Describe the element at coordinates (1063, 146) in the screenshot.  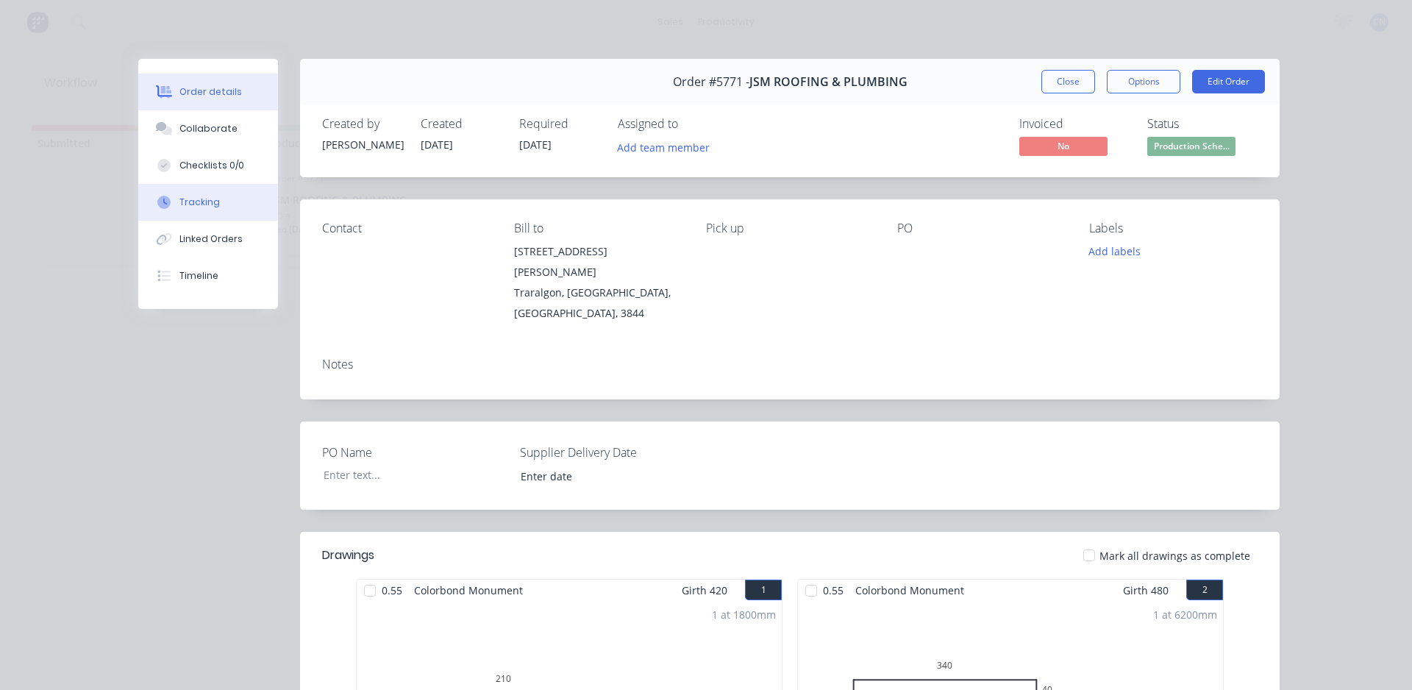
I see `span: No` at that location.